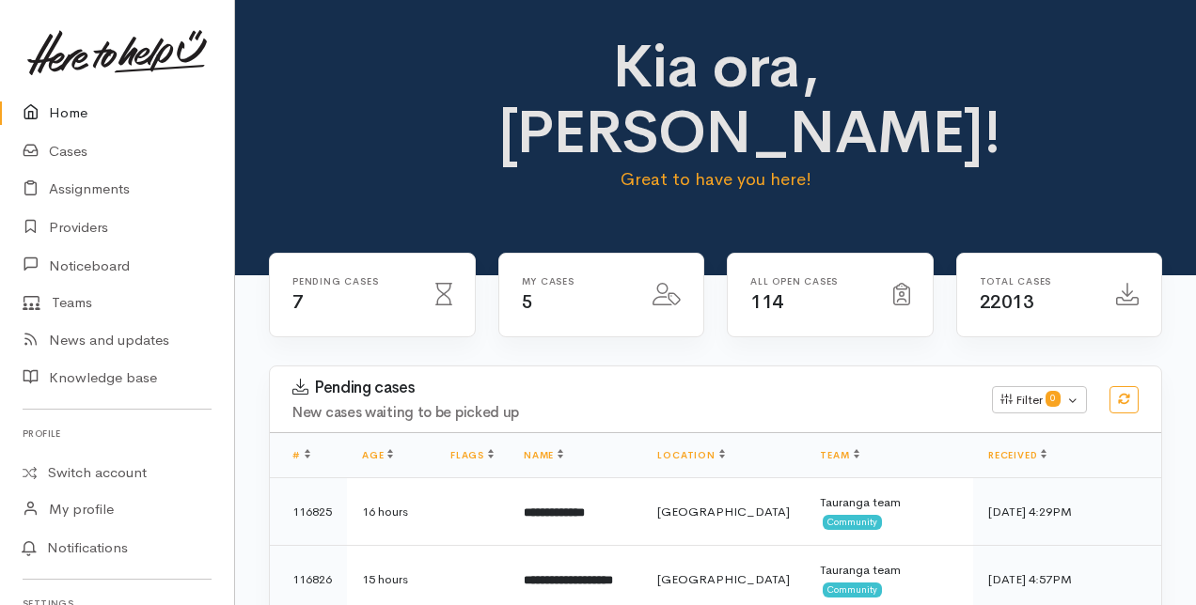 This screenshot has width=1196, height=605. What do you see at coordinates (631, 413) in the screenshot?
I see `h4: New cases waiting to be picked up` at bounding box center [631, 413].